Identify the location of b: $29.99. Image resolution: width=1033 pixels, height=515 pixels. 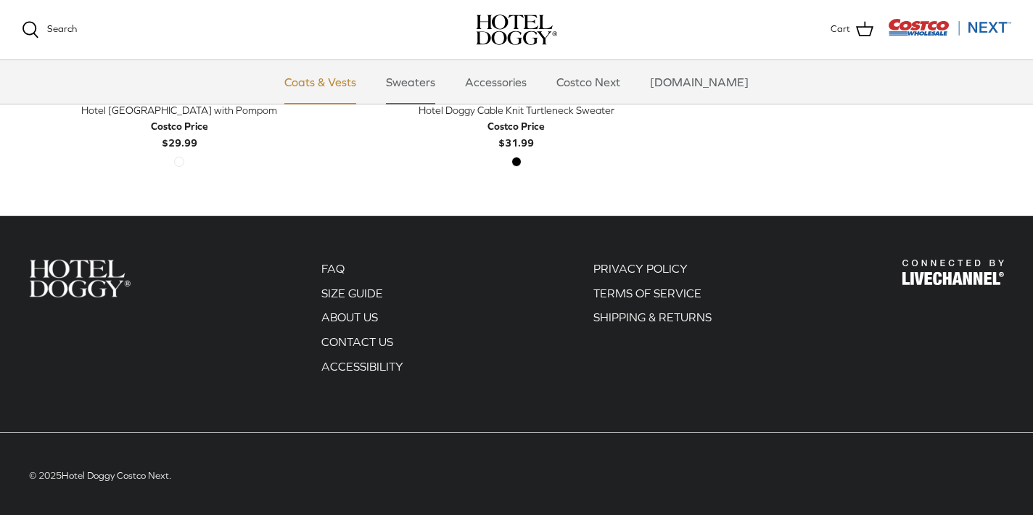
(179, 133).